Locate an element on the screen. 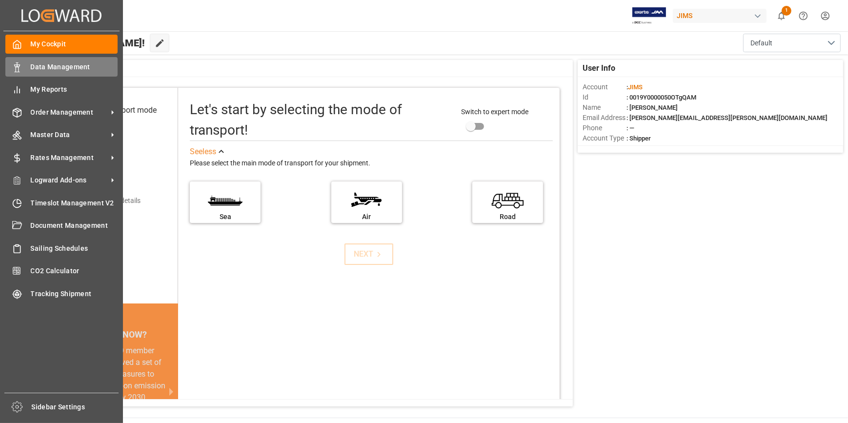  span: Logward Add-ons is located at coordinates (69, 180).